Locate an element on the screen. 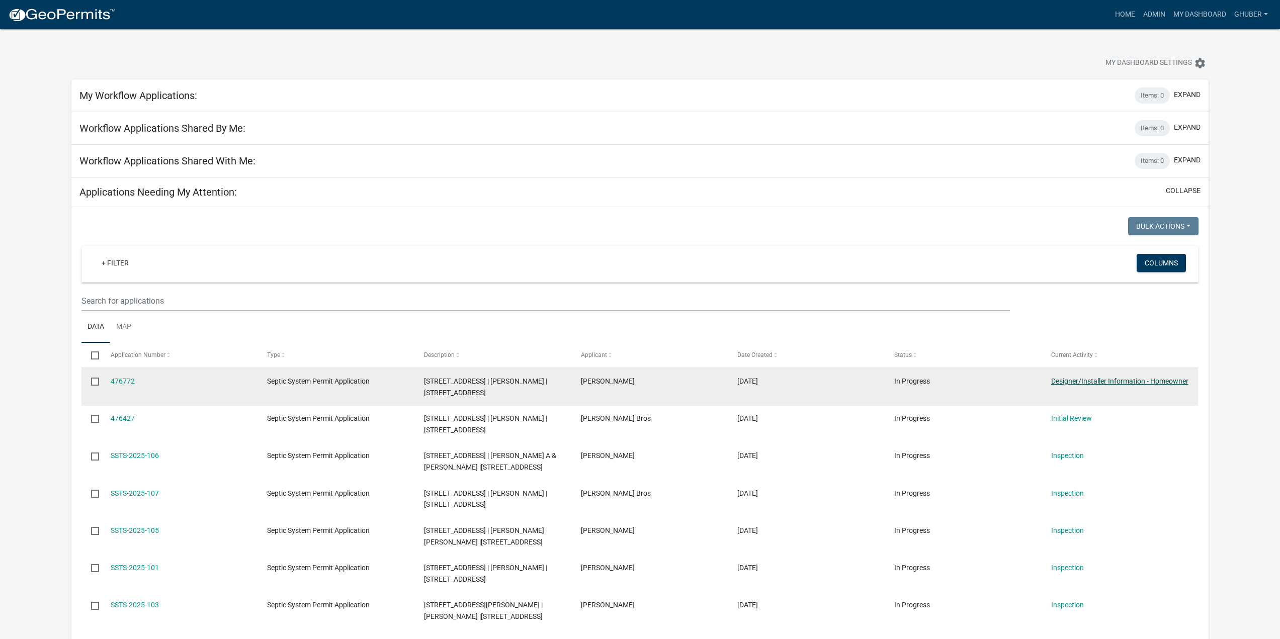  a: Initial Review is located at coordinates (1071, 418).